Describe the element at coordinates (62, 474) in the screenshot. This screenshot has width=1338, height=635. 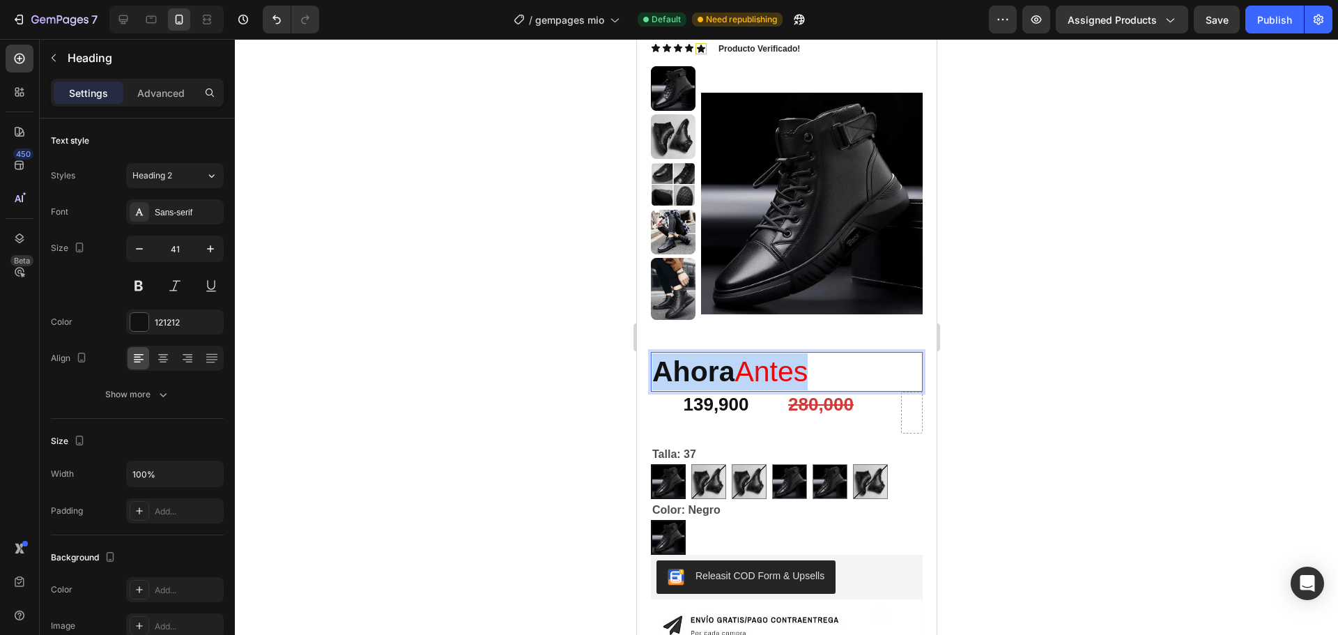
I see `div: Width` at that location.